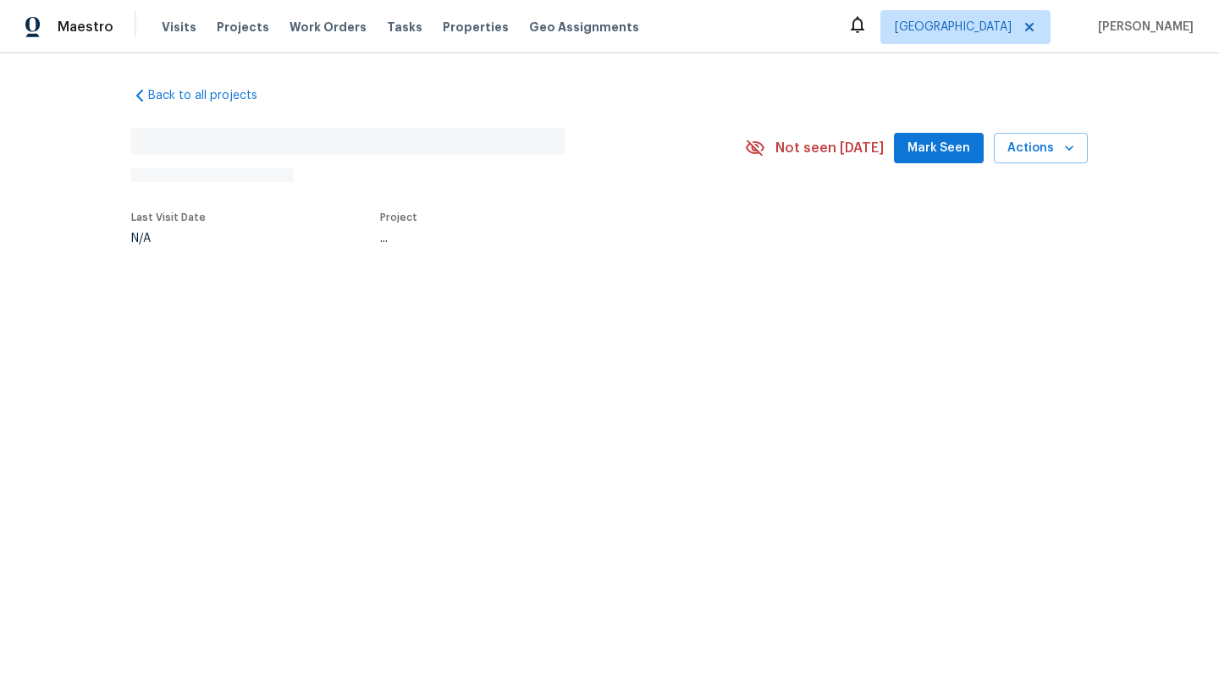 The image size is (1219, 687). What do you see at coordinates (405, 27) in the screenshot?
I see `span: Tasks` at bounding box center [405, 27].